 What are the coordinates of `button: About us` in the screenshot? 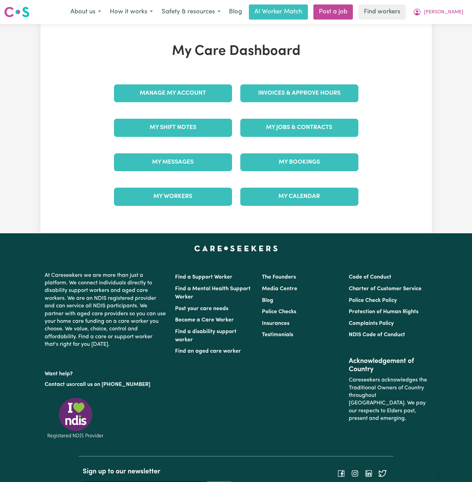 It's located at (85, 12).